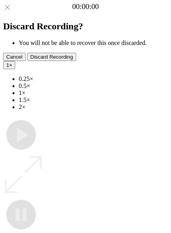 This screenshot has height=233, width=171. Describe the element at coordinates (93, 100) in the screenshot. I see `li: 1.5×` at that location.